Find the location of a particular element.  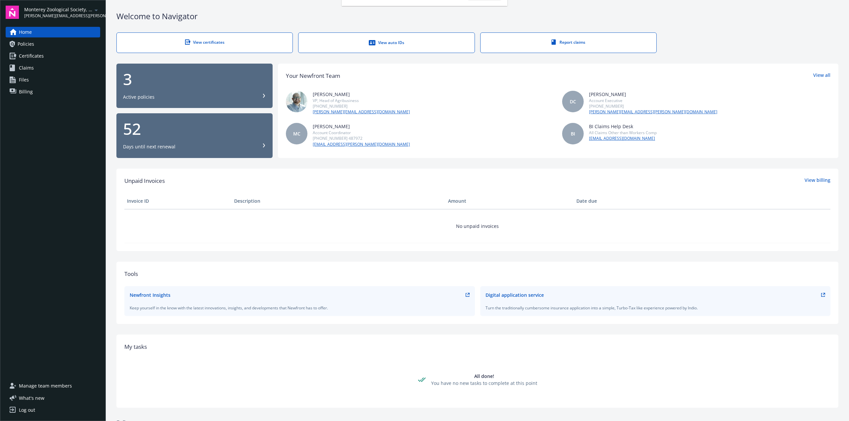

button: 3Active policies is located at coordinates (194, 86).